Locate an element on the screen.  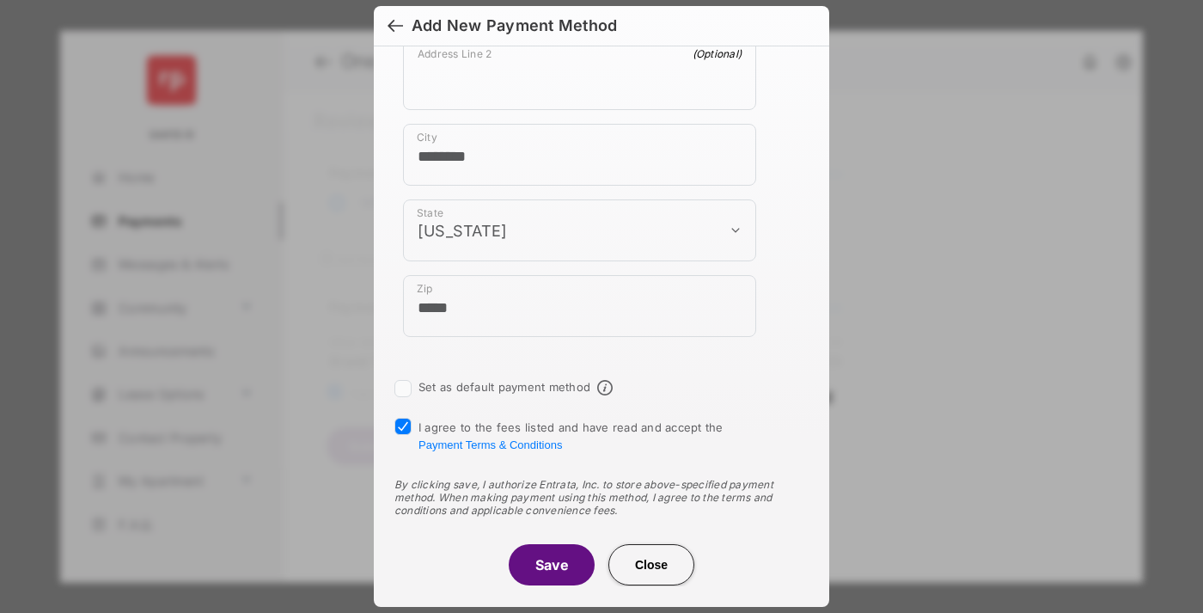
div: By clicking save, I authorize Entrata, Inc. to store above-specified payment method. When making ... is located at coordinates (601, 497).